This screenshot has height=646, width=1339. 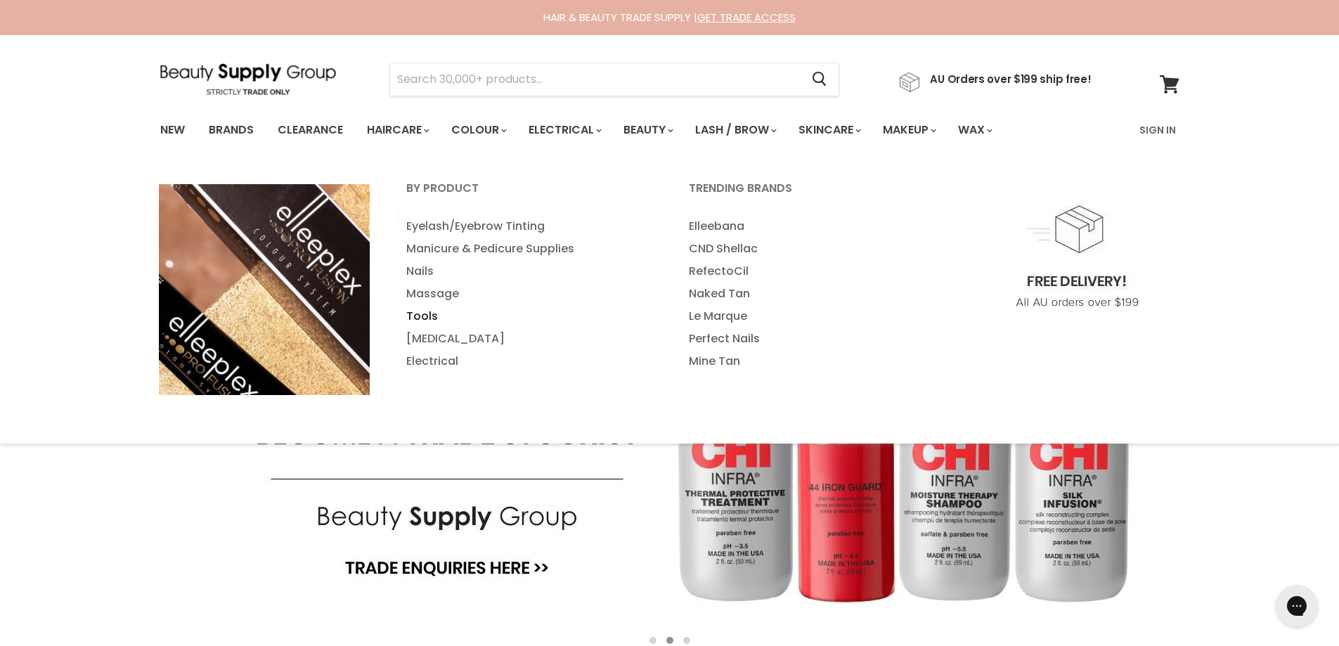 What do you see at coordinates (811, 271) in the screenshot?
I see `a: RefectoCil` at bounding box center [811, 271].